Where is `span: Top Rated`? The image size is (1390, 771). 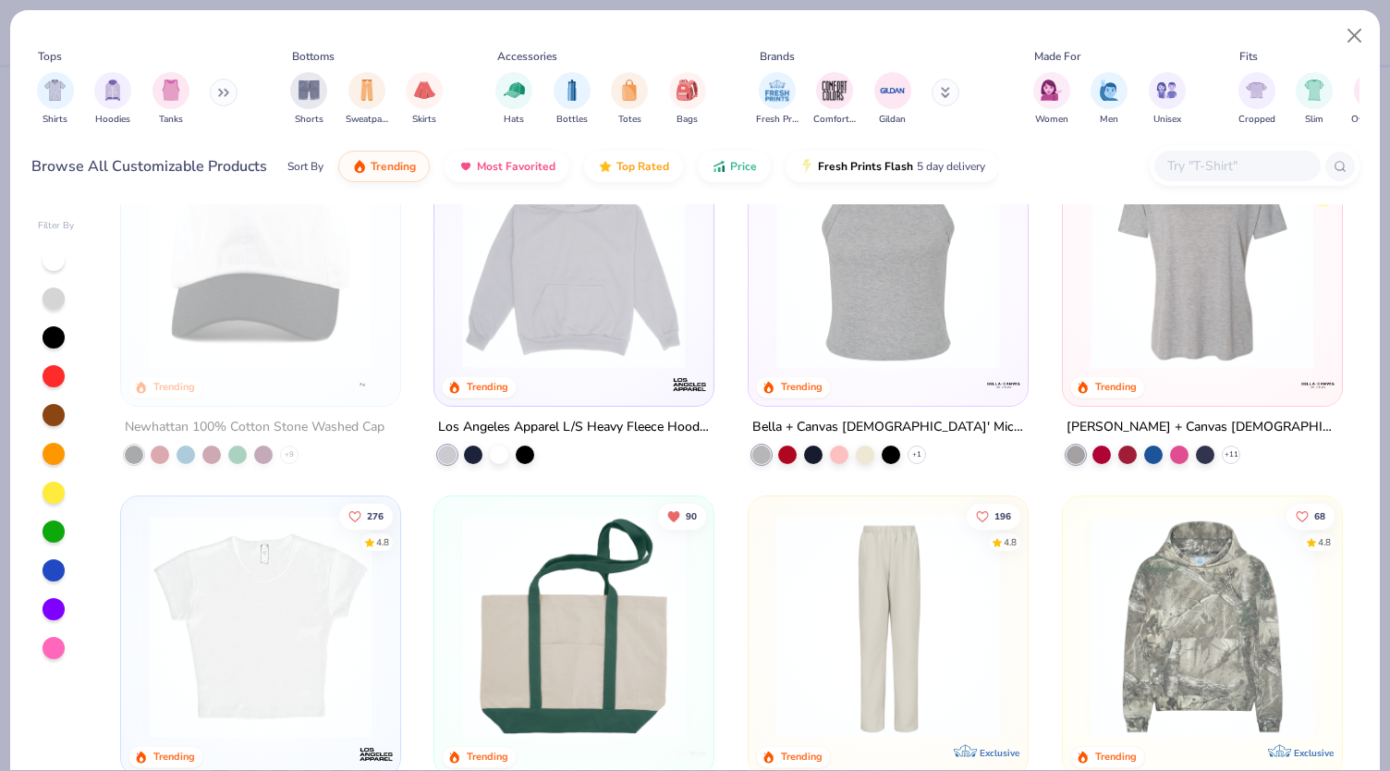
span: Top Rated is located at coordinates (642, 166).